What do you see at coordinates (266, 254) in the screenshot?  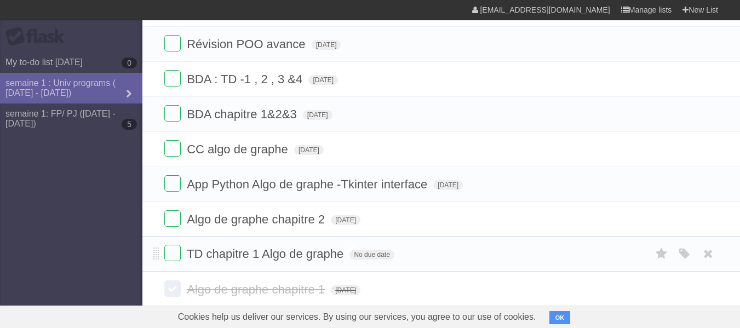 I see `span: TD chapitre 1 Algo de graphe` at bounding box center [266, 254].